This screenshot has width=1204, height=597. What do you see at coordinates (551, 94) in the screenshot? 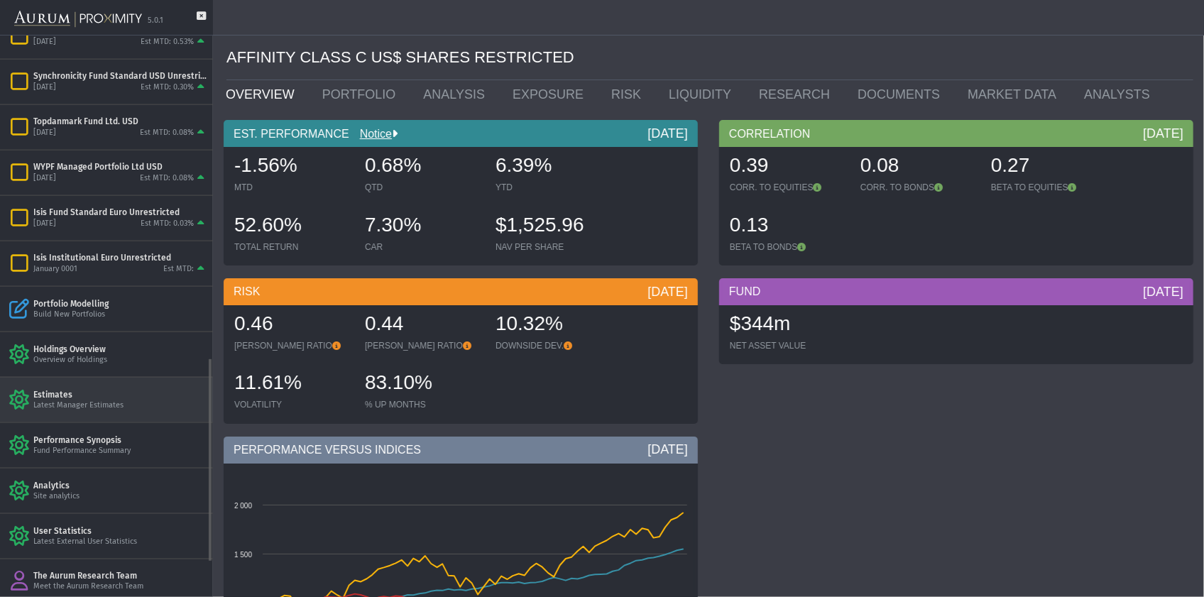
I see `a: EXPOSURE` at bounding box center [551, 94].